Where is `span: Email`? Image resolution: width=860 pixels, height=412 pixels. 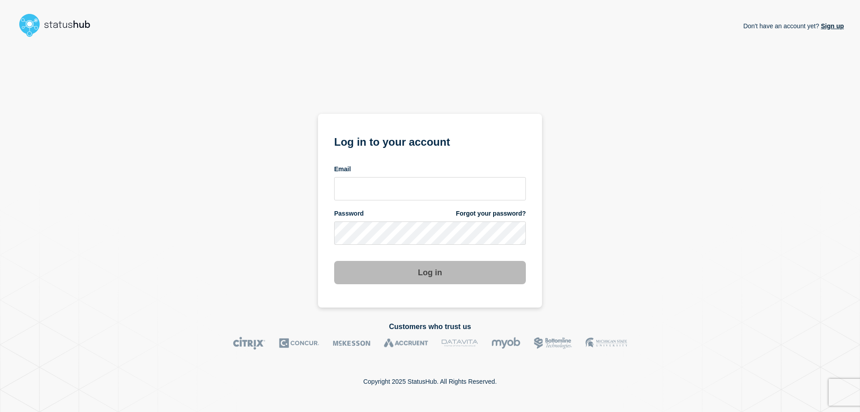 span: Email is located at coordinates (342, 169).